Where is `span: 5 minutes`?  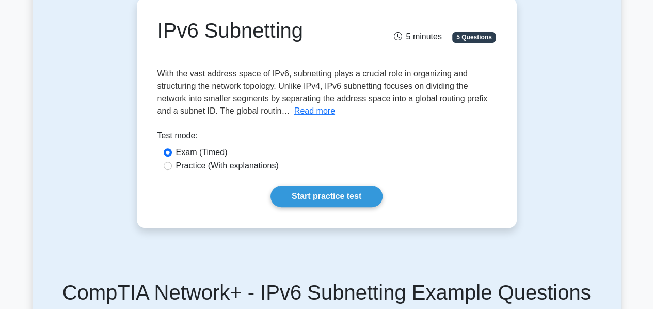
span: 5 minutes is located at coordinates (417, 36).